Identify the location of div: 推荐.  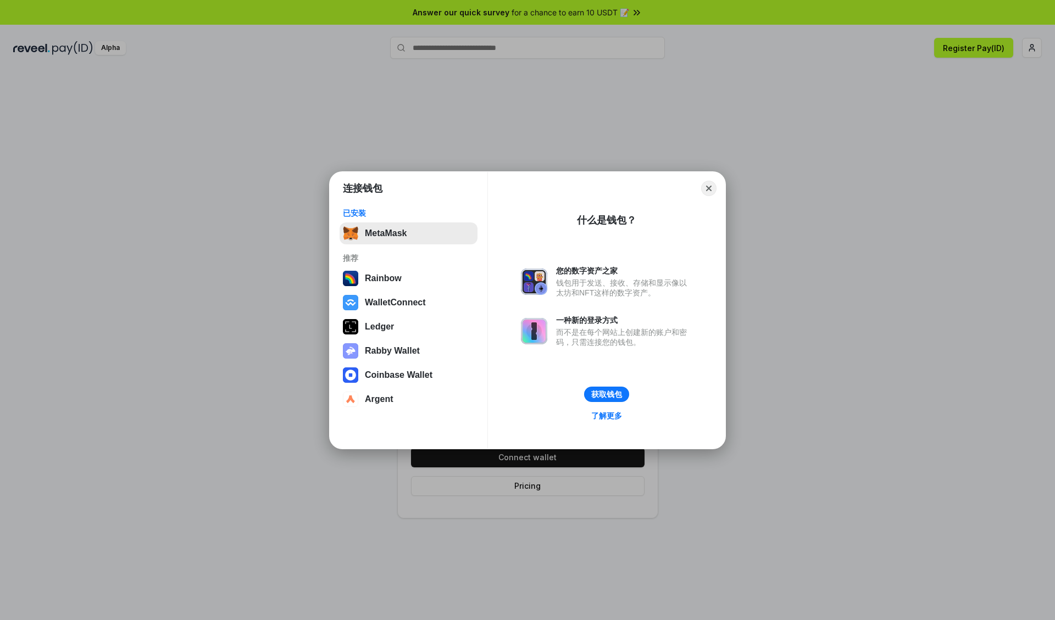
(408, 258).